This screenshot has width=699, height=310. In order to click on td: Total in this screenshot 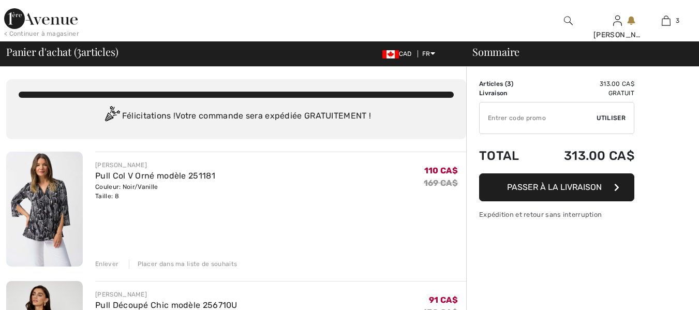, I will do `click(507, 156)`.